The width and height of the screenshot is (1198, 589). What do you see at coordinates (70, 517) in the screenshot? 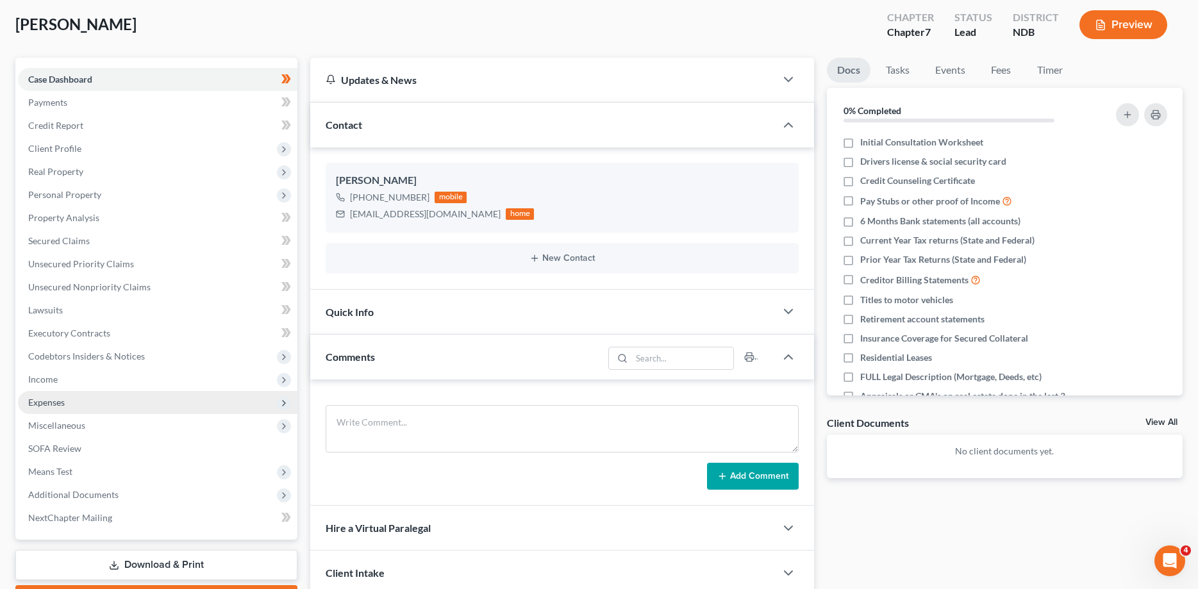
I see `span: NextChapter Mailing` at bounding box center [70, 517].